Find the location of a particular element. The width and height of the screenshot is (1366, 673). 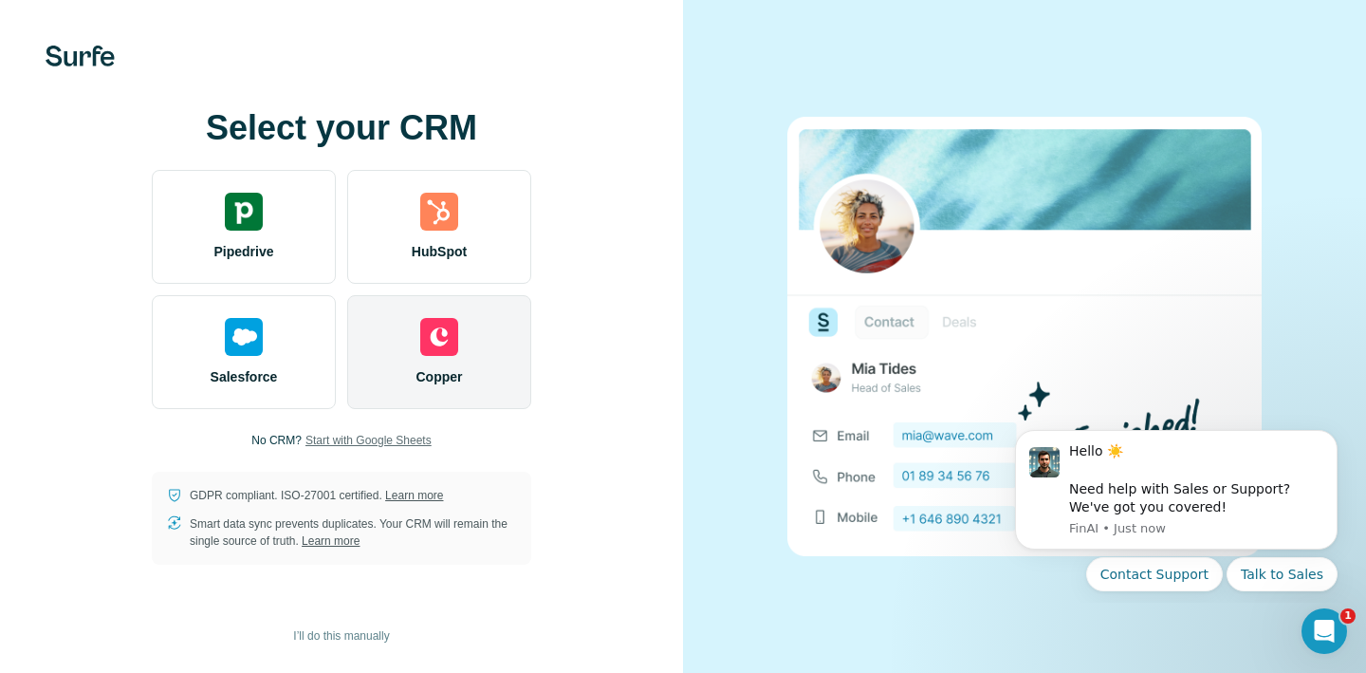

button: Start with Google Sheets is located at coordinates (368, 440).